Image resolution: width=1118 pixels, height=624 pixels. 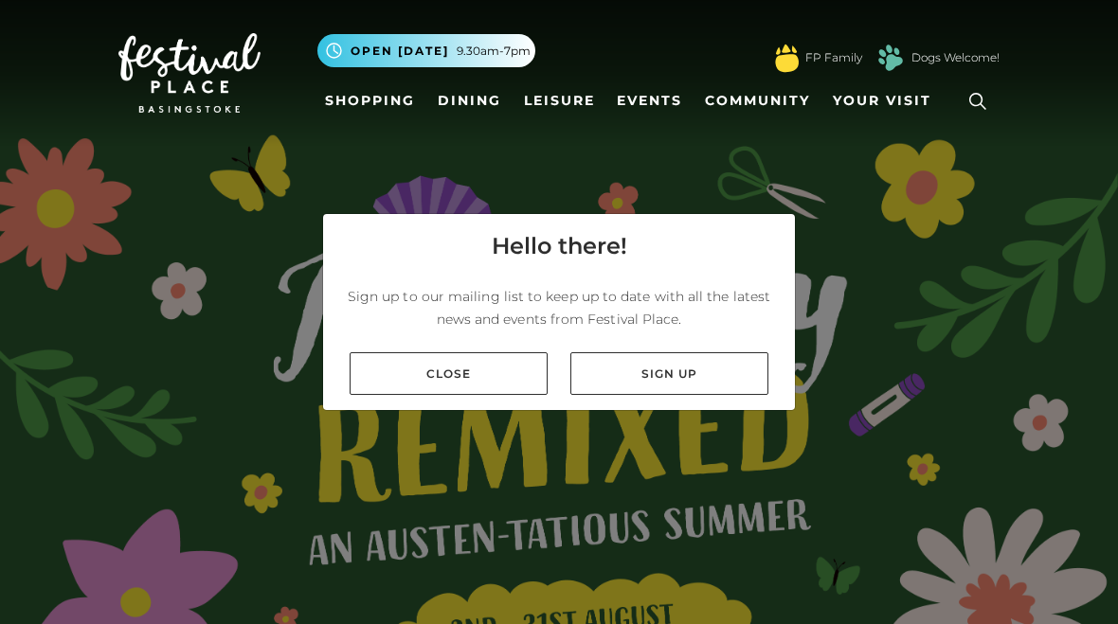 What do you see at coordinates (955, 58) in the screenshot?
I see `a: Dogs Welcome!` at bounding box center [955, 58].